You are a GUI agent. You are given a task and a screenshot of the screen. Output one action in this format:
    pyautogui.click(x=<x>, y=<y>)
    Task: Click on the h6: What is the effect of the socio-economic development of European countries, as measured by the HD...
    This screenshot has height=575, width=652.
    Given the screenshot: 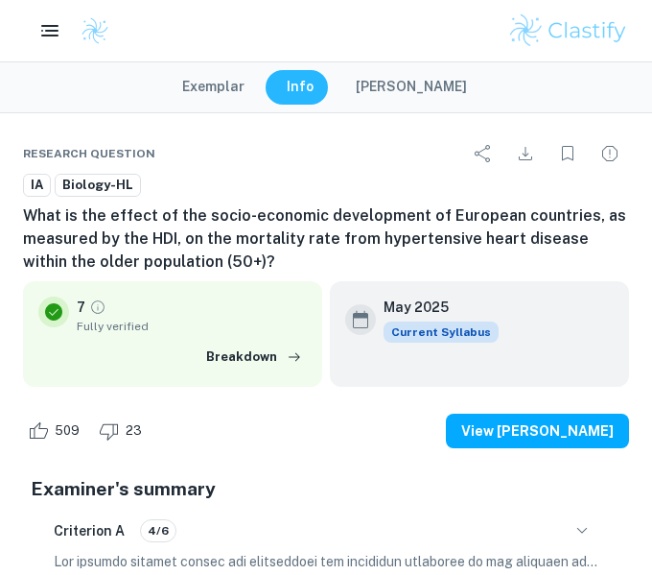 What is the action you would take?
    pyautogui.click(x=326, y=239)
    